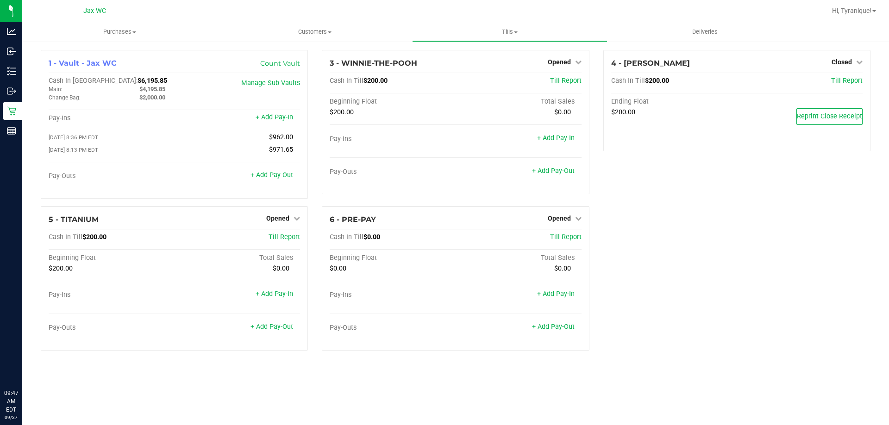 This screenshot has width=889, height=425. What do you see at coordinates (704, 32) in the screenshot?
I see `span: Deliveries` at bounding box center [704, 32].